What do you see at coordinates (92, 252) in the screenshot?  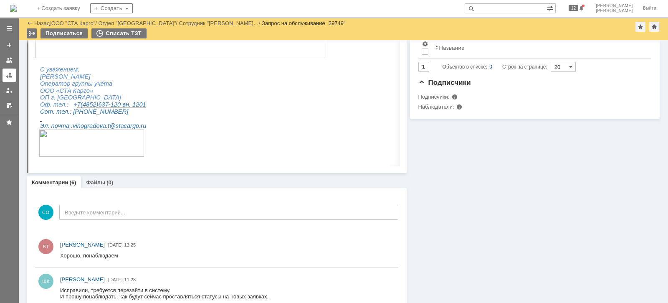 I see `span: stacargo` at bounding box center [92, 252].